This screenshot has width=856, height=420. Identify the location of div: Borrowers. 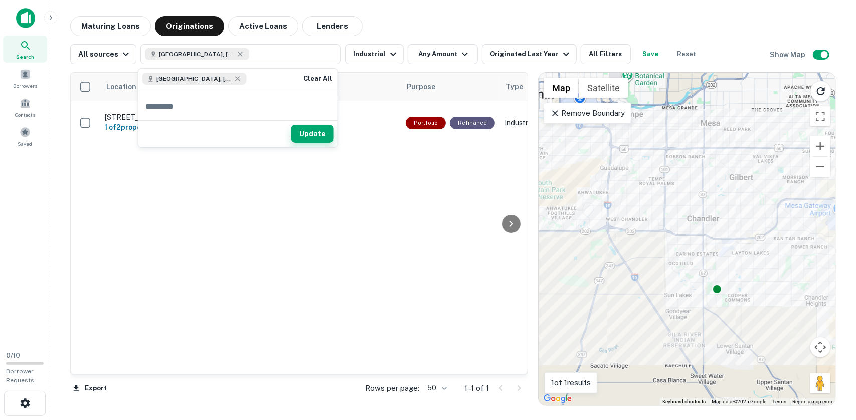
(25, 78).